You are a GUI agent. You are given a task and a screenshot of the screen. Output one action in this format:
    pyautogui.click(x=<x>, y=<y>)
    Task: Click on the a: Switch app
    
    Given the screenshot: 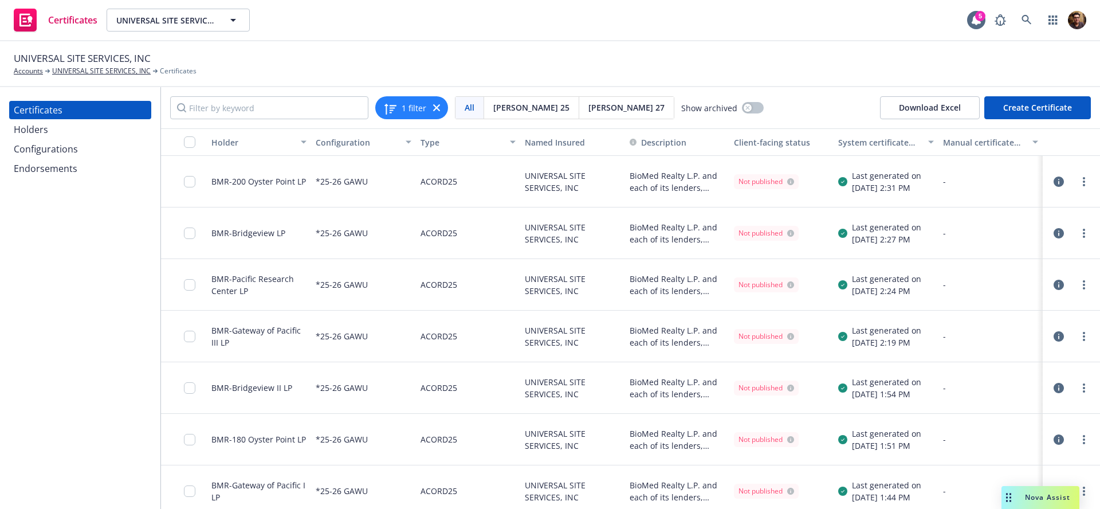 What is the action you would take?
    pyautogui.click(x=1053, y=20)
    